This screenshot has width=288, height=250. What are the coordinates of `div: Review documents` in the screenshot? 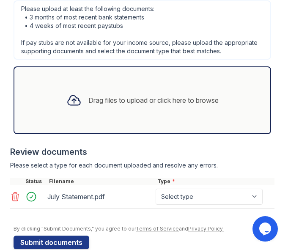 It's located at (142, 152).